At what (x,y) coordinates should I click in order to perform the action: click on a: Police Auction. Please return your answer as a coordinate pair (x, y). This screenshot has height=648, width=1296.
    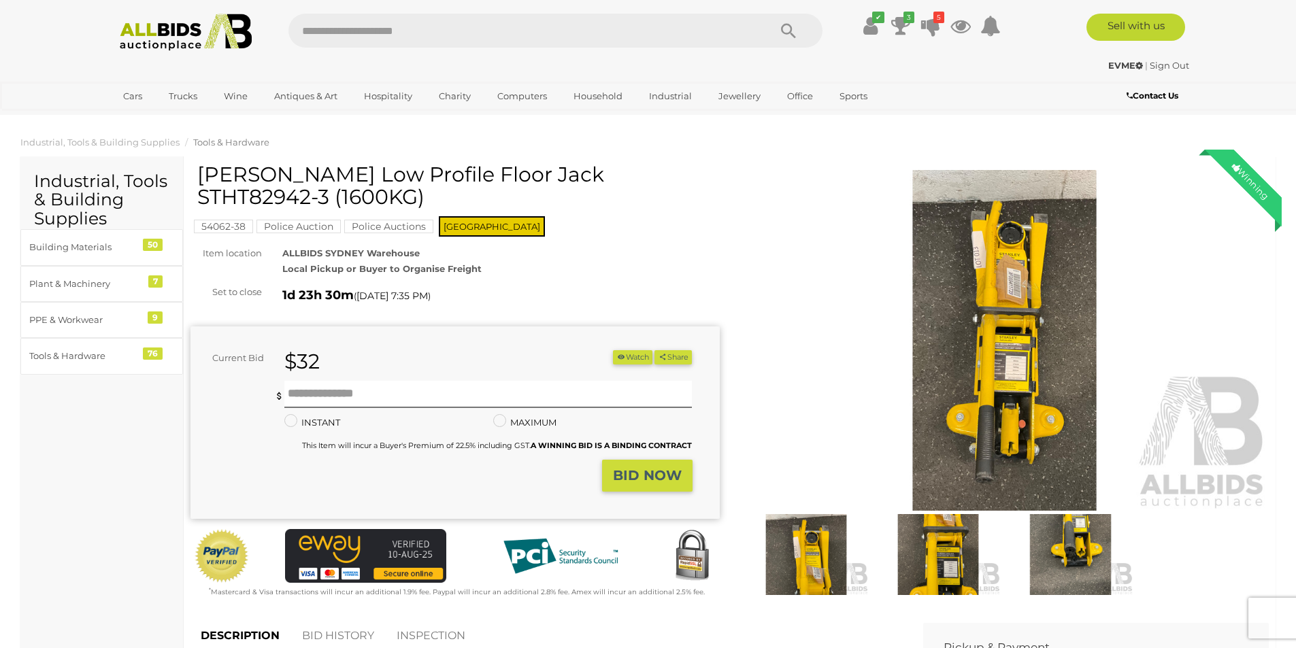
    Looking at the image, I should click on (299, 227).